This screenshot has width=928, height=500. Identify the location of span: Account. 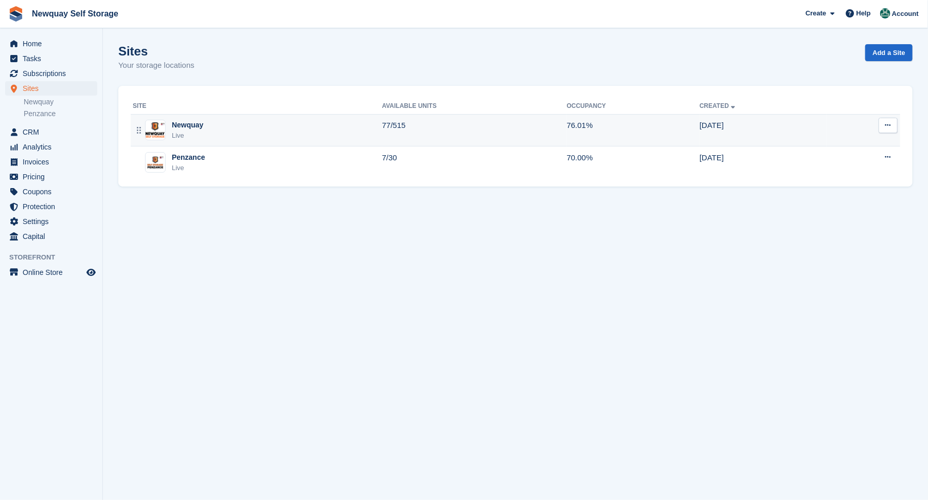
(905, 14).